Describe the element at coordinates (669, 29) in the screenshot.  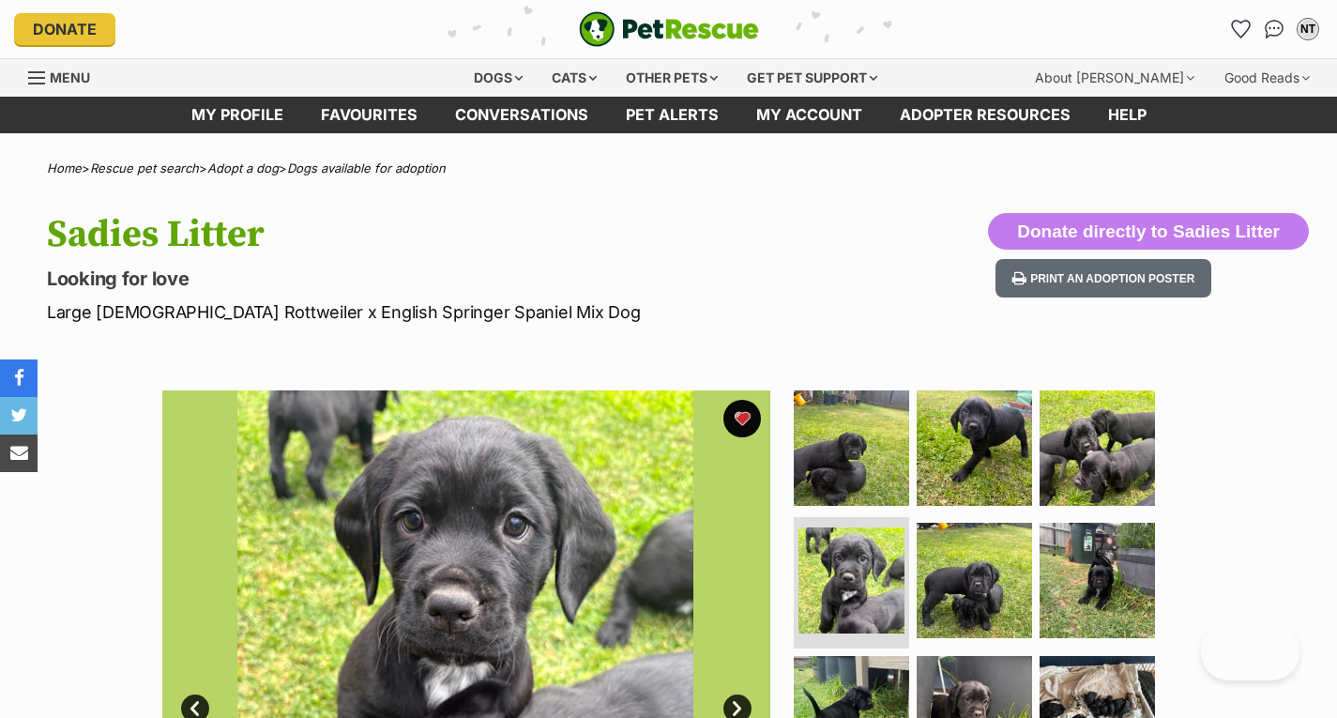
I see `img: logo-e224e6f780fb5917bec1dbf3a21bbac754714ae5b6737aabdf751b685950b380.svg` at that location.